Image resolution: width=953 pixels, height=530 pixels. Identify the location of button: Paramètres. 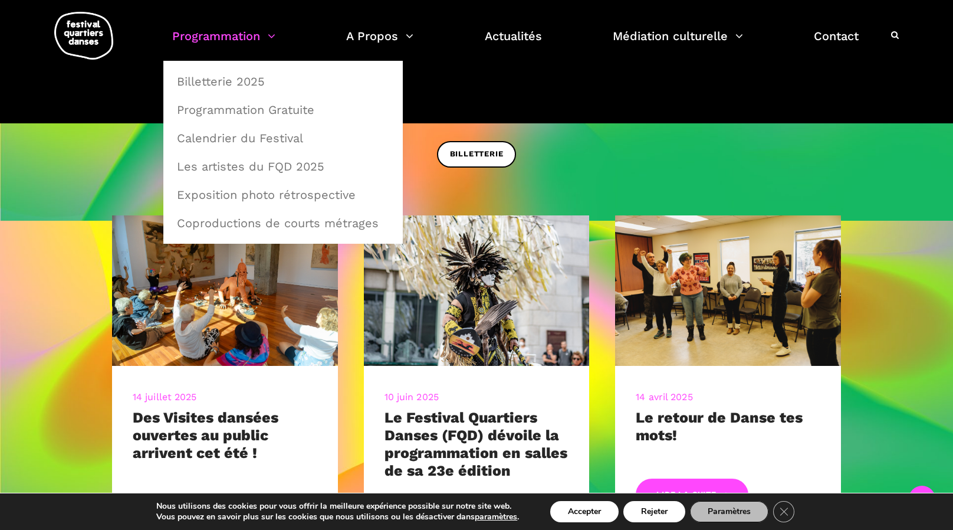
(729, 512).